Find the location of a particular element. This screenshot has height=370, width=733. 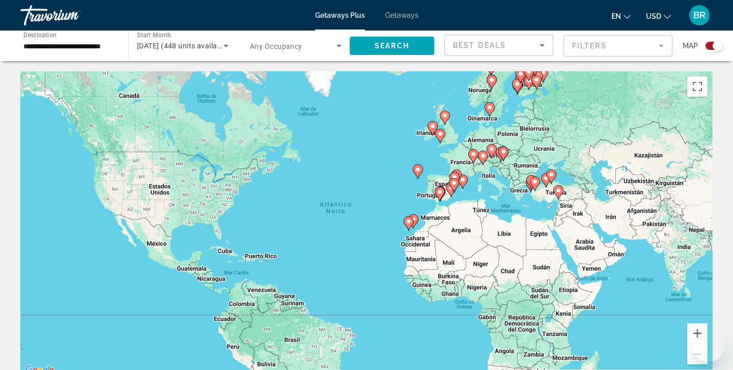

span: Best Deals is located at coordinates (480, 45).